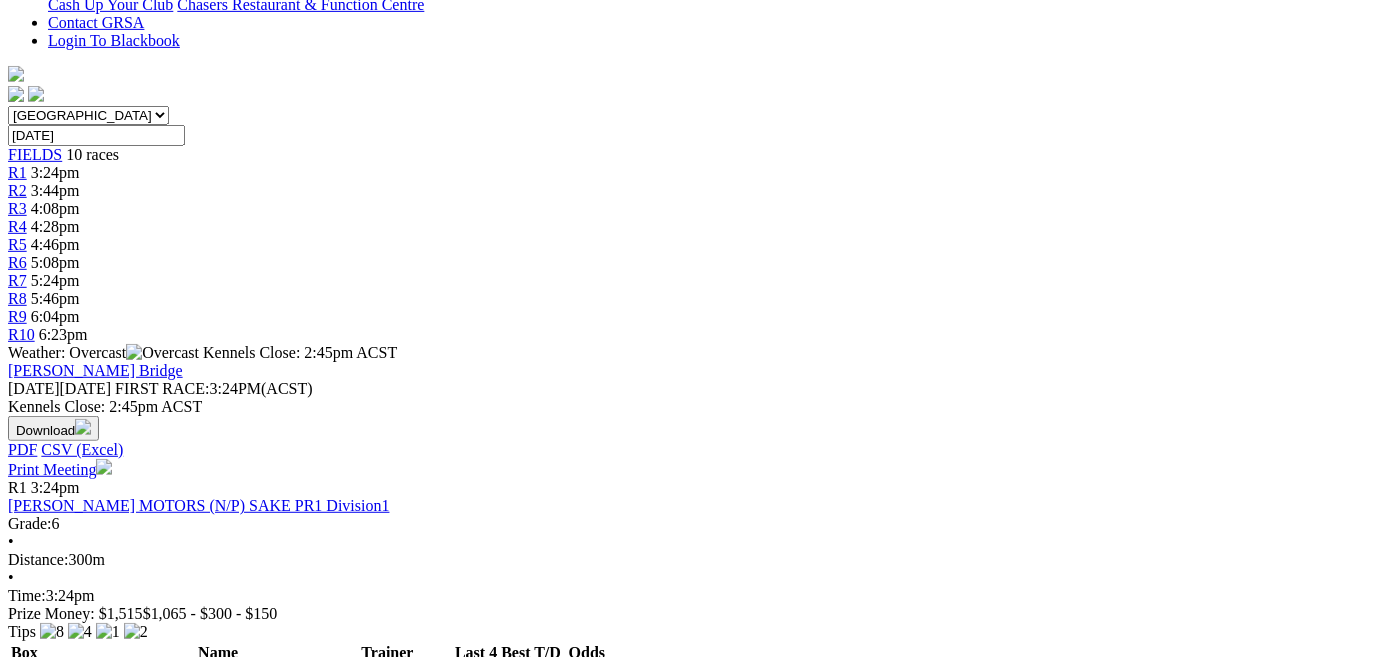 This screenshot has width=1375, height=657. I want to click on img: Overcast, so click(162, 353).